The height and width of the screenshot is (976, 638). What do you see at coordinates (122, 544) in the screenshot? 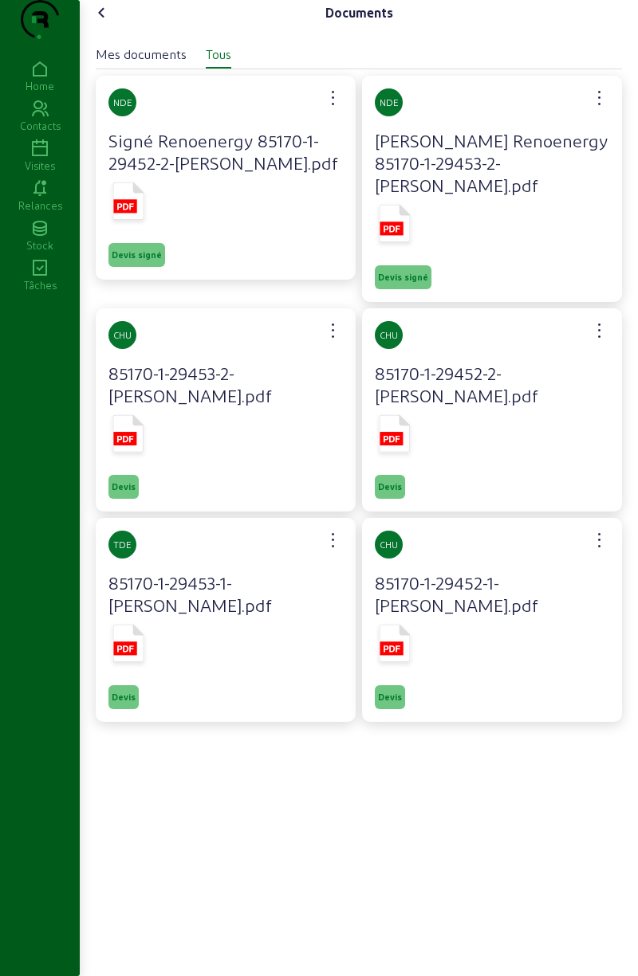
I see `div: TDE` at bounding box center [122, 544].